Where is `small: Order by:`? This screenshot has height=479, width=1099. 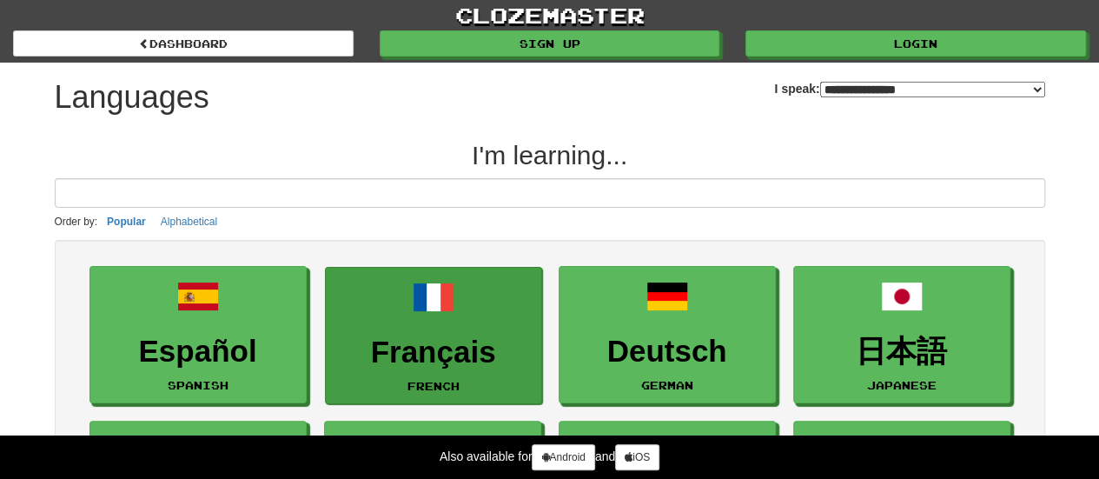
small: Order by: is located at coordinates (76, 221).